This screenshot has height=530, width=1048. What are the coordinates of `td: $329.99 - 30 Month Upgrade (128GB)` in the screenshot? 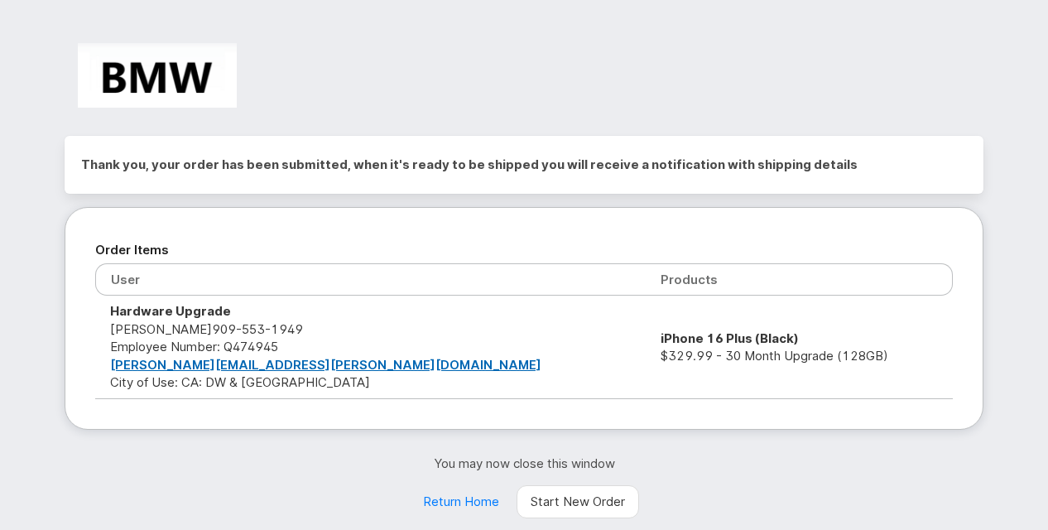 It's located at (799, 347).